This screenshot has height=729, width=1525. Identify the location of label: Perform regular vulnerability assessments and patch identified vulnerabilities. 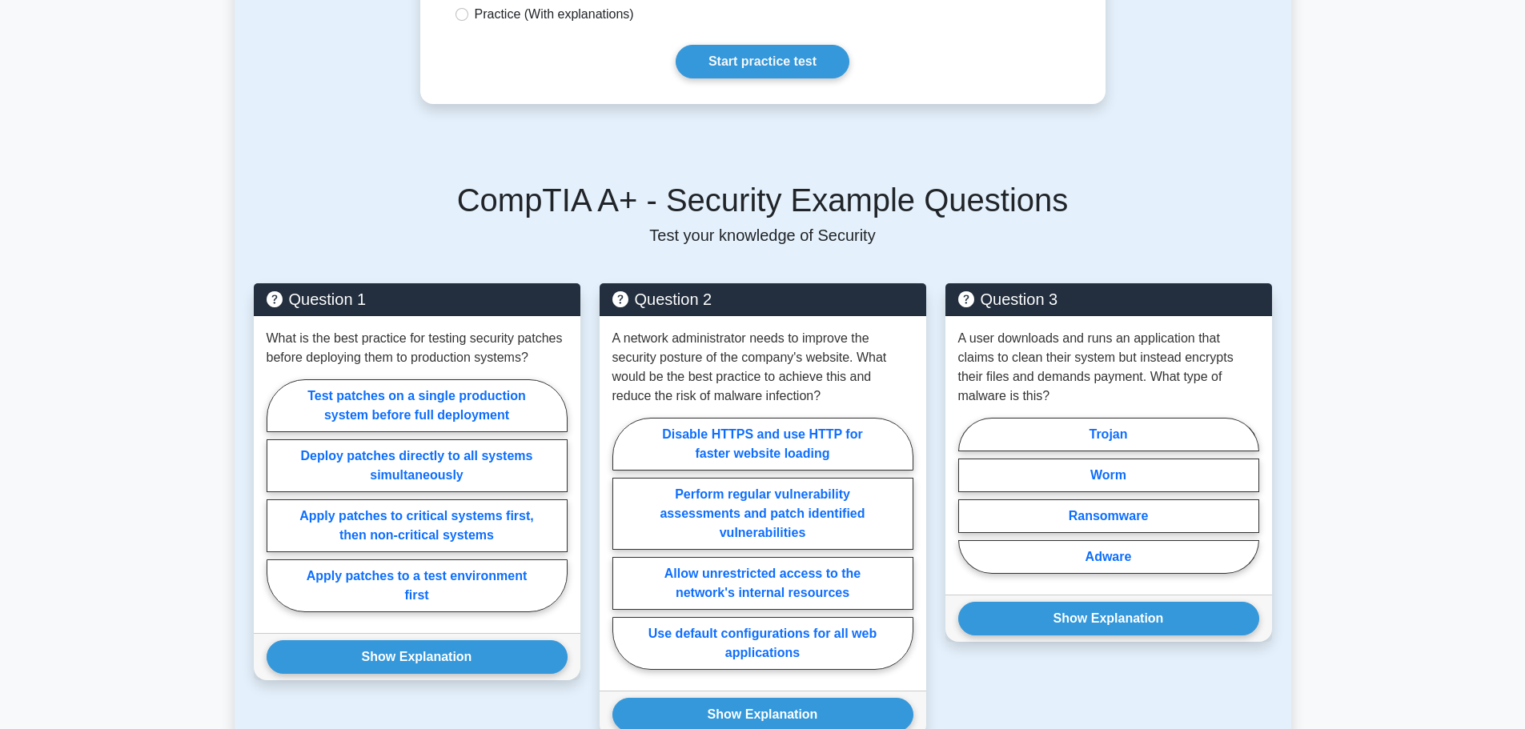
(763, 514).